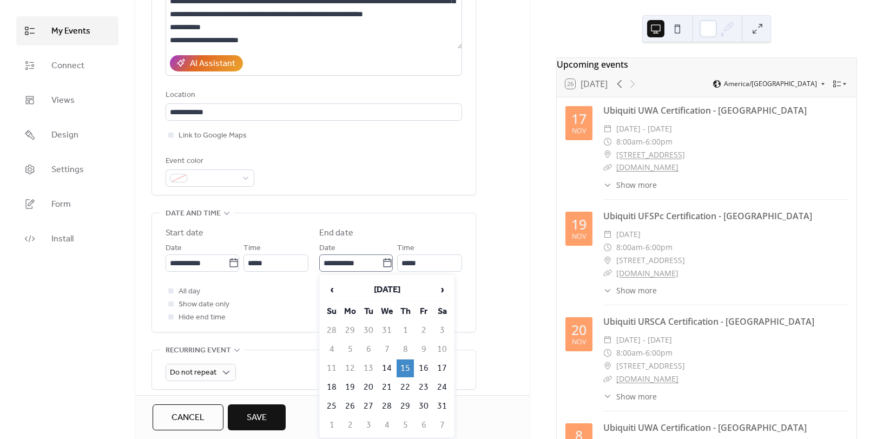 This screenshot has width=883, height=439. What do you see at coordinates (198, 350) in the screenshot?
I see `span: Recurring event` at bounding box center [198, 350].